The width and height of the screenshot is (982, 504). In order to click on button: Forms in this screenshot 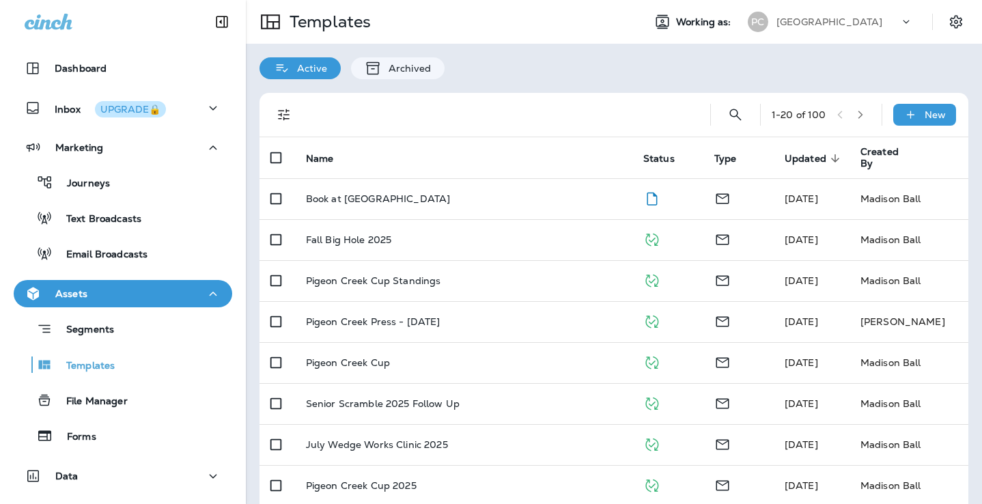, I will do `click(123, 436)`.